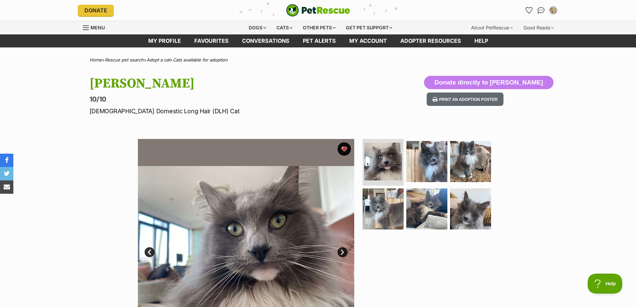 The height and width of the screenshot is (307, 636). Describe the element at coordinates (96, 10) in the screenshot. I see `a: Donate` at that location.